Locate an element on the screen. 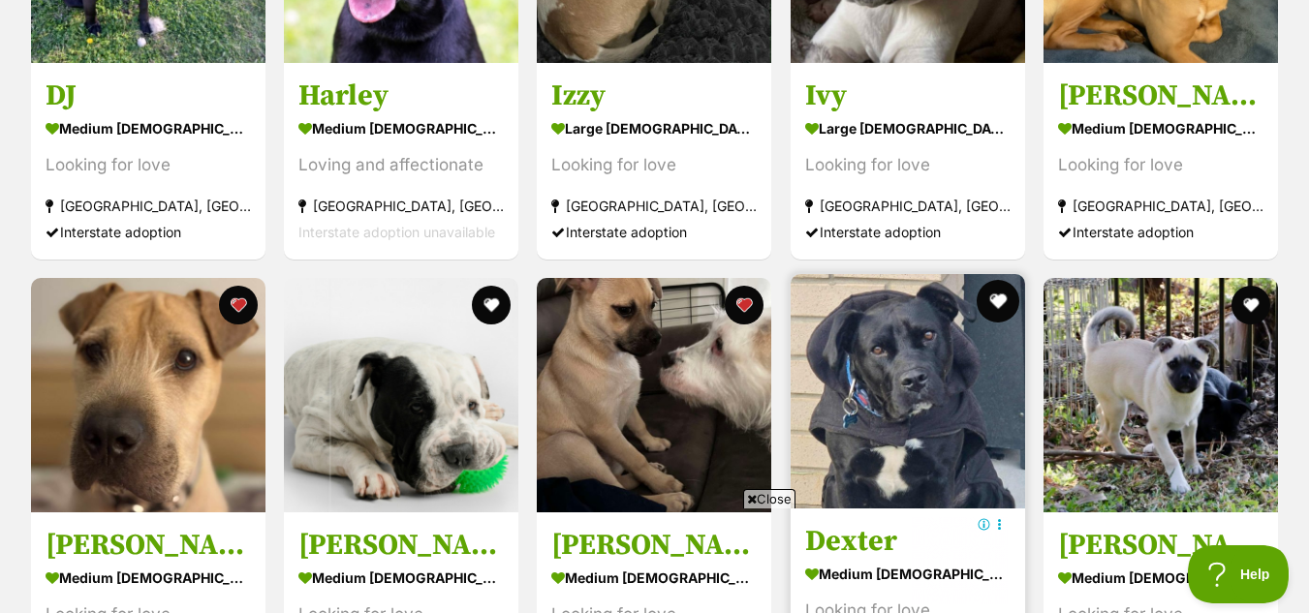  img: Dexter is located at coordinates (908, 391).